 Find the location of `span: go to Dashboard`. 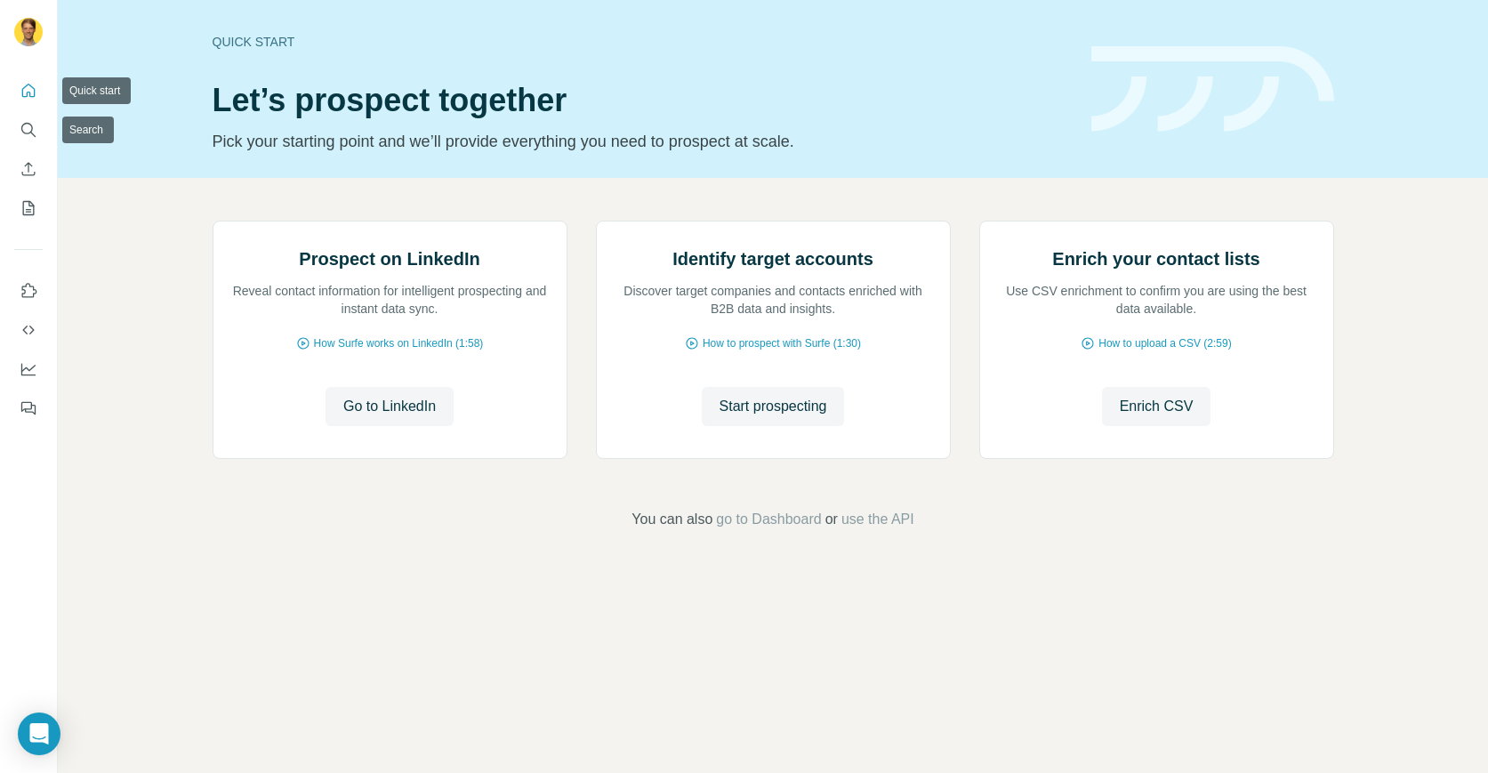

span: go to Dashboard is located at coordinates (769, 520).